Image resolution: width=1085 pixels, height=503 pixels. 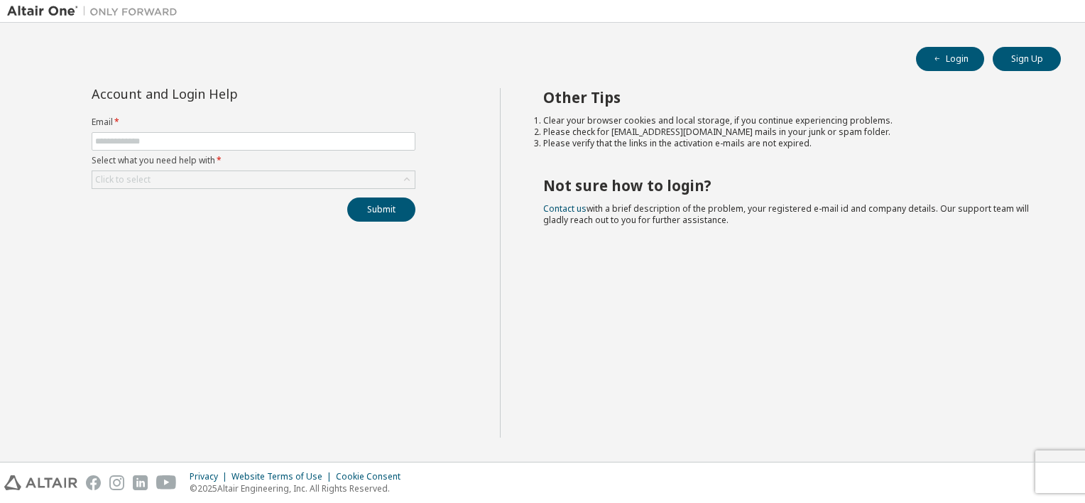 What do you see at coordinates (372, 476) in the screenshot?
I see `div: Cookie Consent` at bounding box center [372, 476].